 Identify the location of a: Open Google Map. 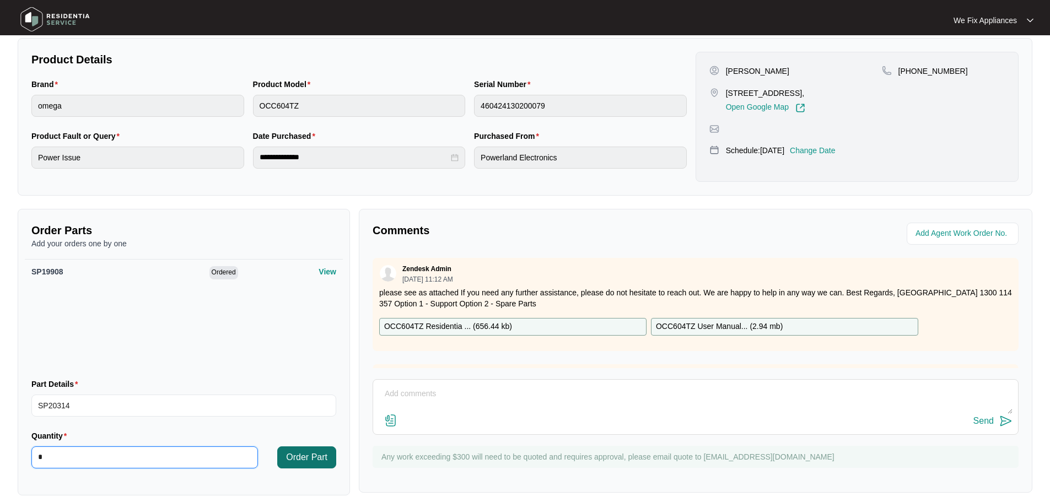
(766, 108).